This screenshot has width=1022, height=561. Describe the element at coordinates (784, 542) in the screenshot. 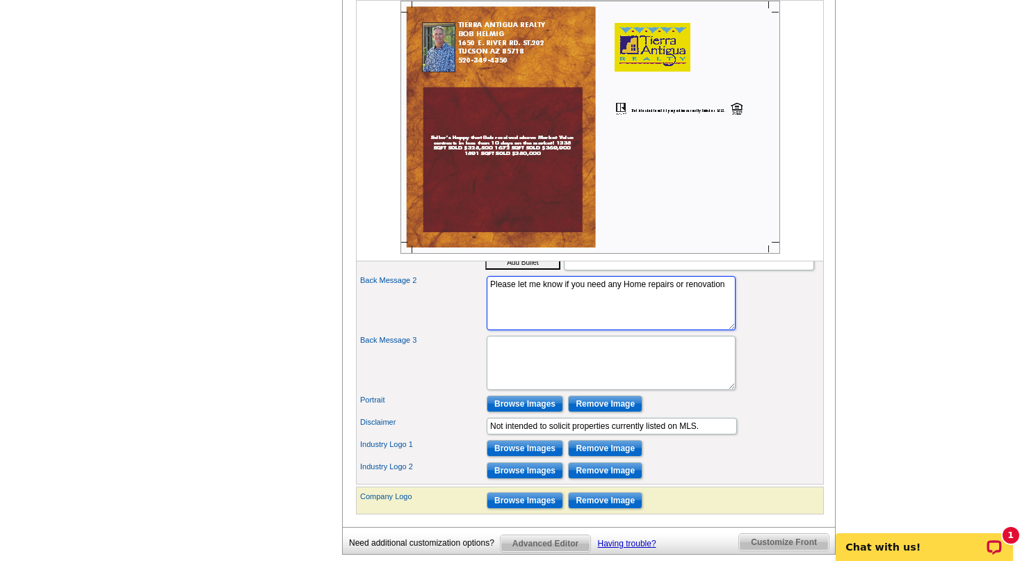

I see `span: Customize Front` at that location.